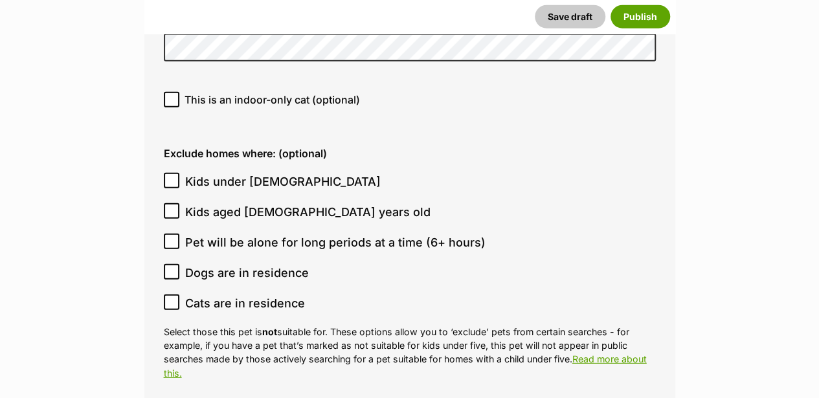 The image size is (819, 398). Describe the element at coordinates (410, 352) in the screenshot. I see `p: Select those this pet is suitable for. These options allow you to ‘exclude’ pets from certain sea...` at that location.